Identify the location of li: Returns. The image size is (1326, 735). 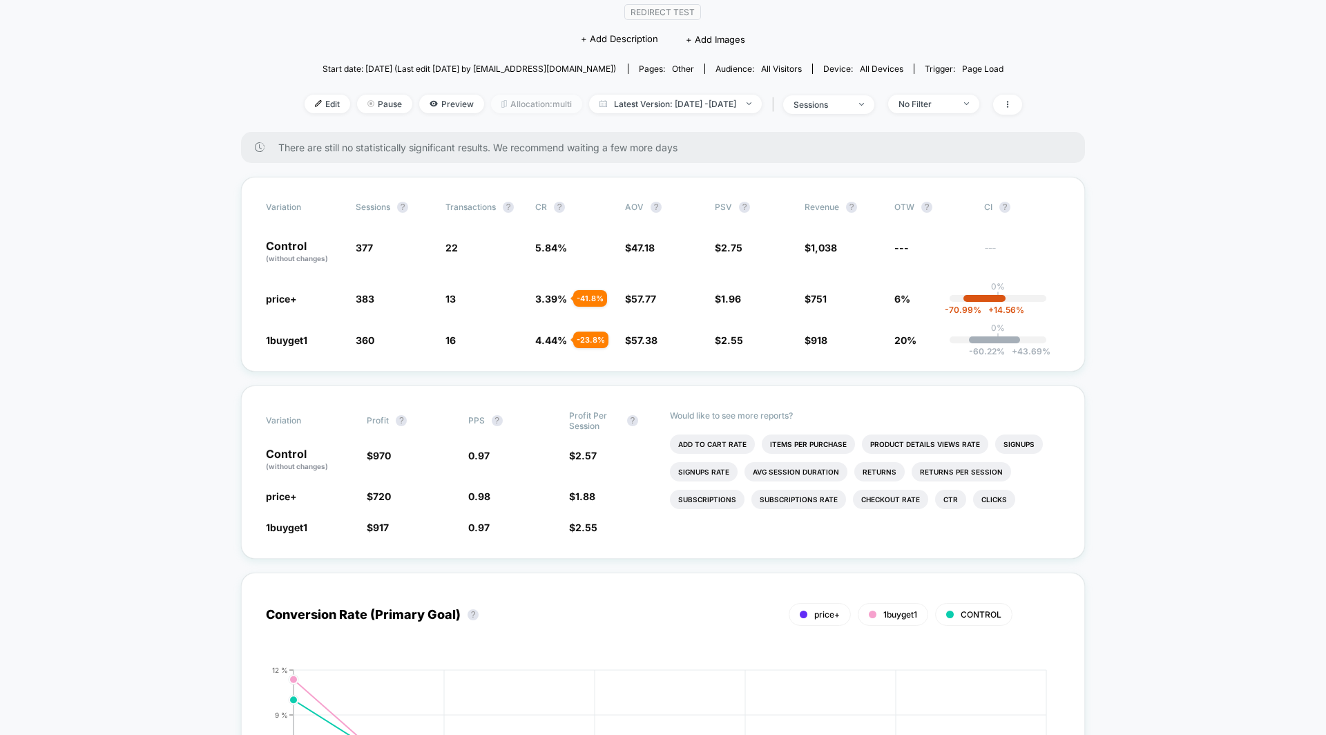
(879, 472).